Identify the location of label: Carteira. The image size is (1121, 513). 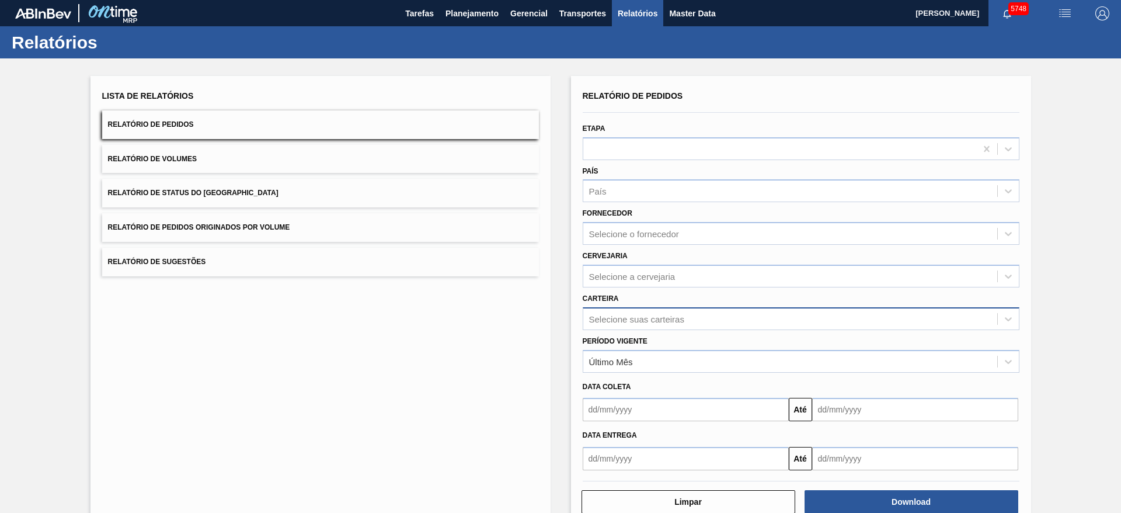
(601, 298).